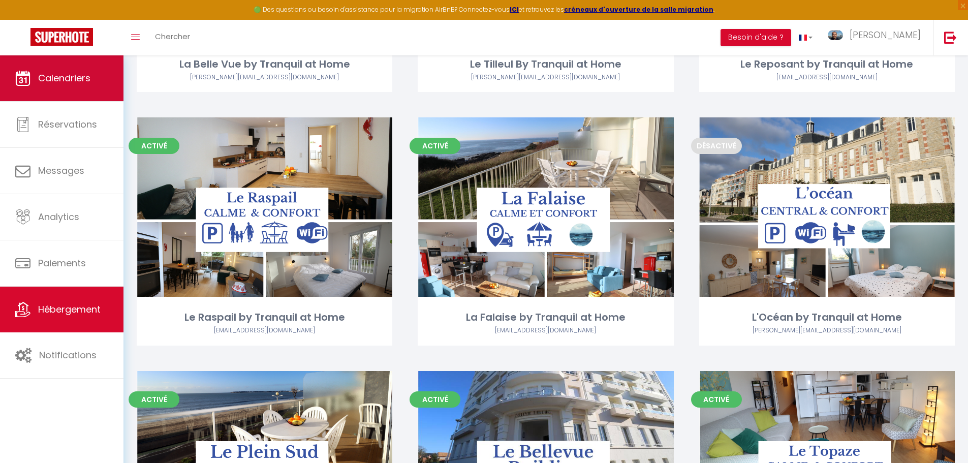 The height and width of the screenshot is (463, 968). What do you see at coordinates (639, 9) in the screenshot?
I see `a: créneaux d'ouverture de la salle migration` at bounding box center [639, 9].